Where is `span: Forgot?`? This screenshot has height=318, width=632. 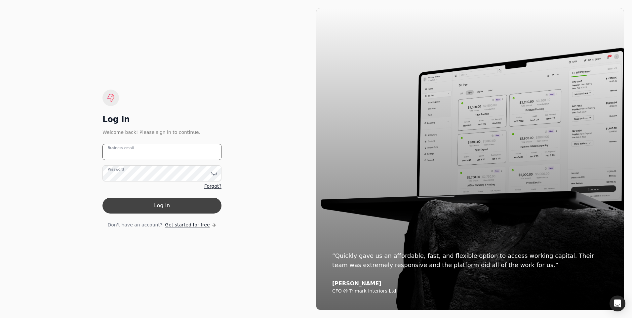 span: Forgot? is located at coordinates (213, 186).